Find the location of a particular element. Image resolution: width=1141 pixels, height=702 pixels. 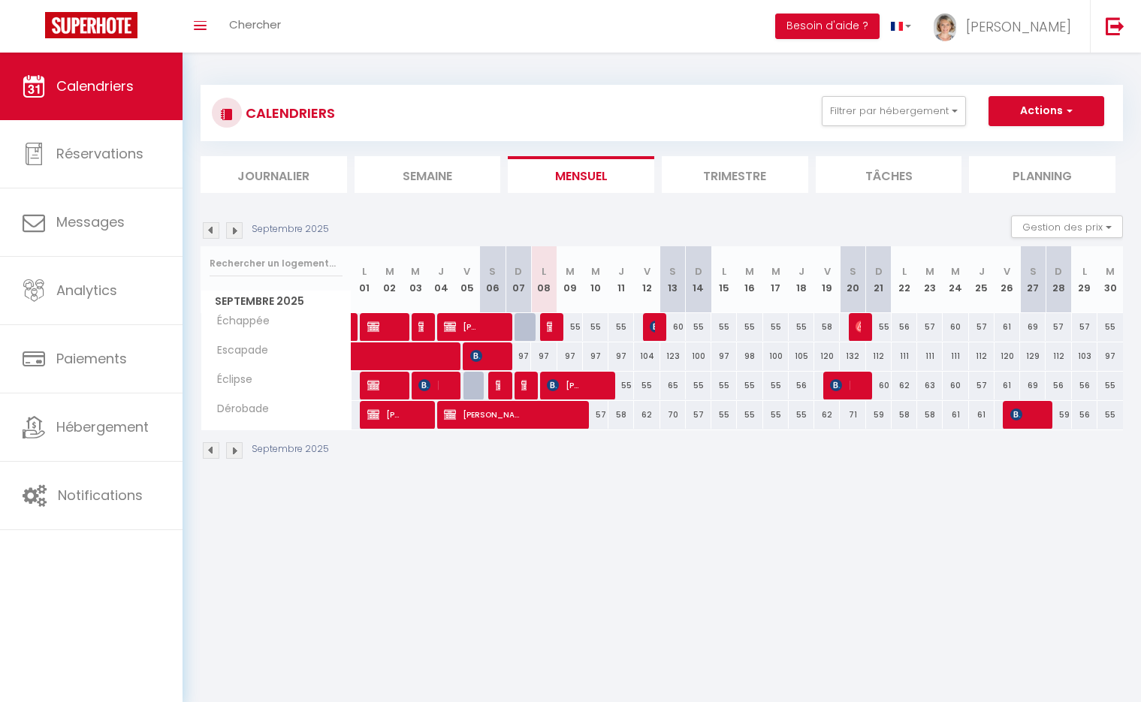

div: 100 is located at coordinates (776, 356).